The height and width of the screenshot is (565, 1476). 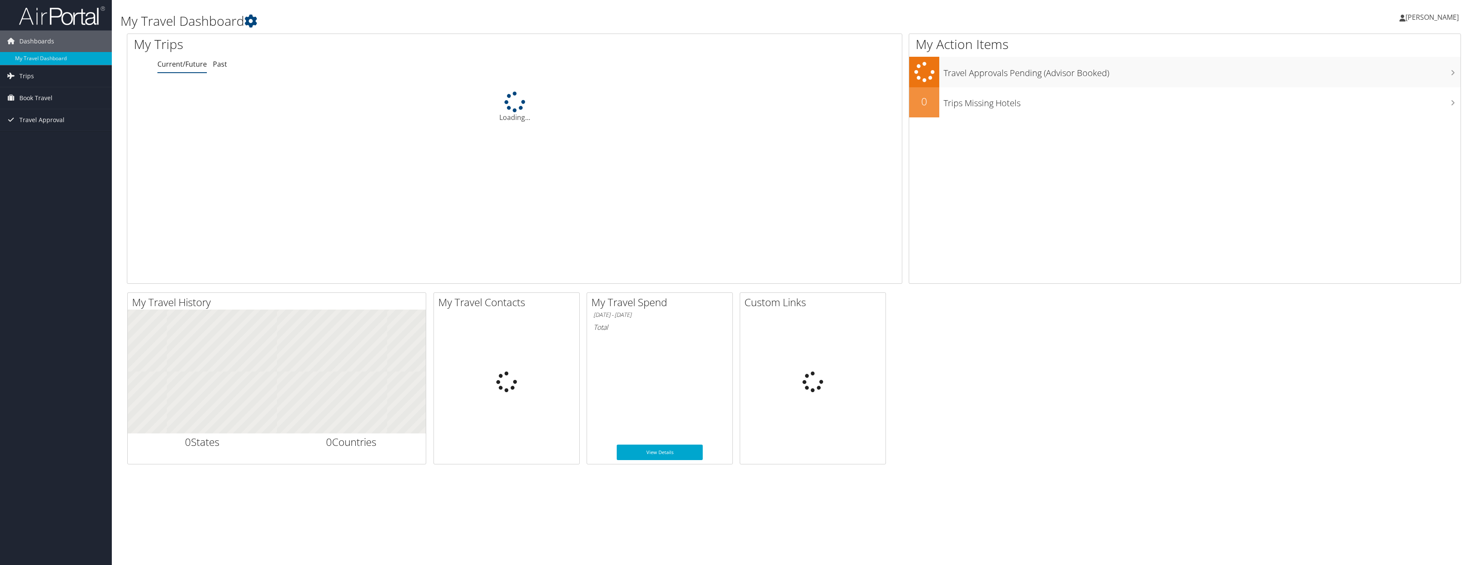 What do you see at coordinates (220, 64) in the screenshot?
I see `a: Past` at bounding box center [220, 64].